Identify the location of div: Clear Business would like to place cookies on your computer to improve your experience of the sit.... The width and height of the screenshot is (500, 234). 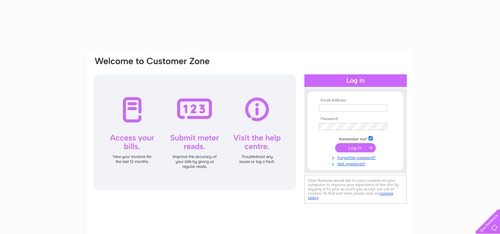
(355, 189).